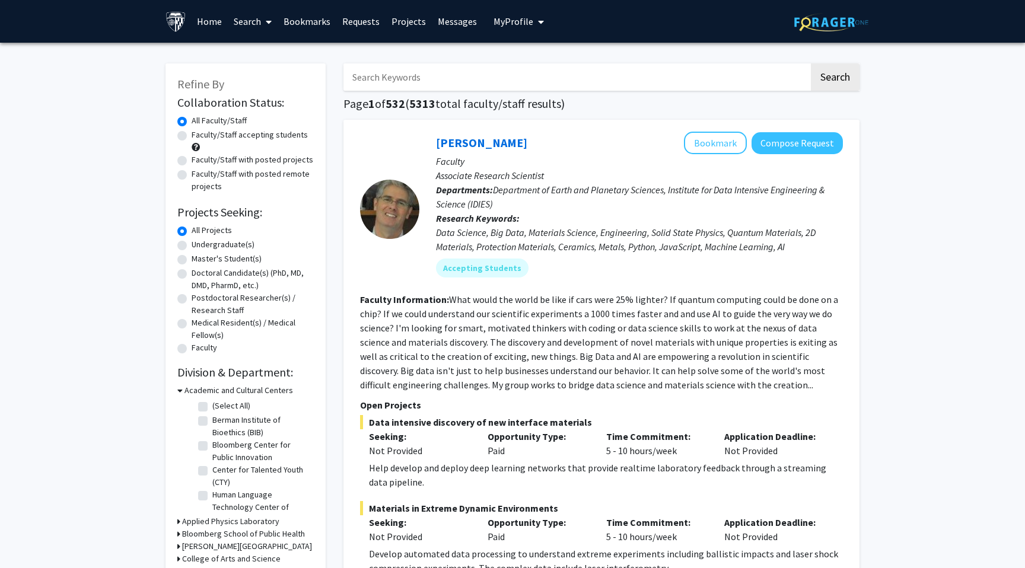  I want to click on b: Faculty Information:, so click(405, 300).